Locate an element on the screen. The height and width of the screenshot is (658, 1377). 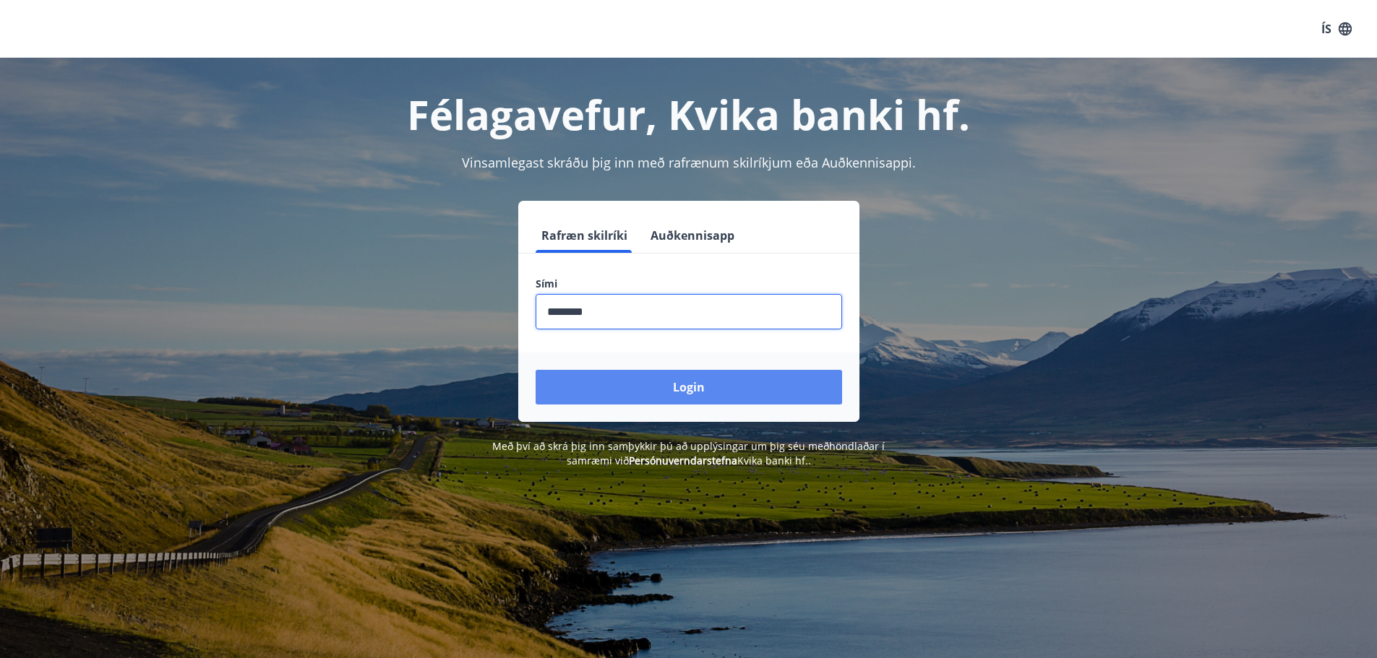
button: Auðkennisapp is located at coordinates (692, 236).